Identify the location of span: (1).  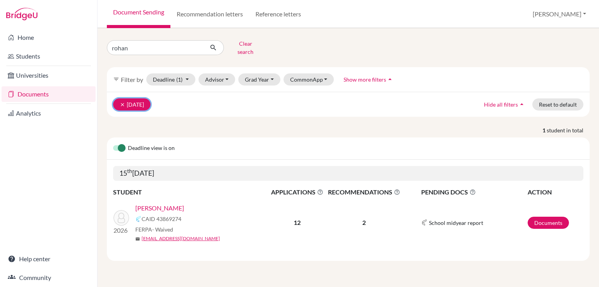
(179, 79).